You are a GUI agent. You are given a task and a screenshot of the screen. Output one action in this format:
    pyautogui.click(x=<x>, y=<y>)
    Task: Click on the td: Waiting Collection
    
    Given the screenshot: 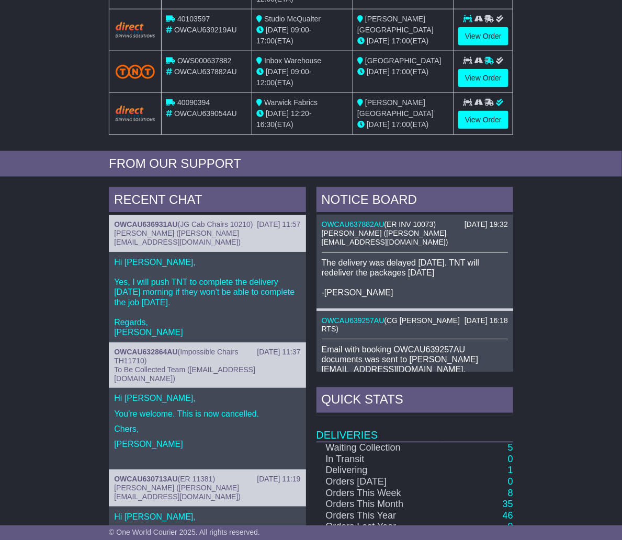 What is the action you would take?
    pyautogui.click(x=378, y=448)
    